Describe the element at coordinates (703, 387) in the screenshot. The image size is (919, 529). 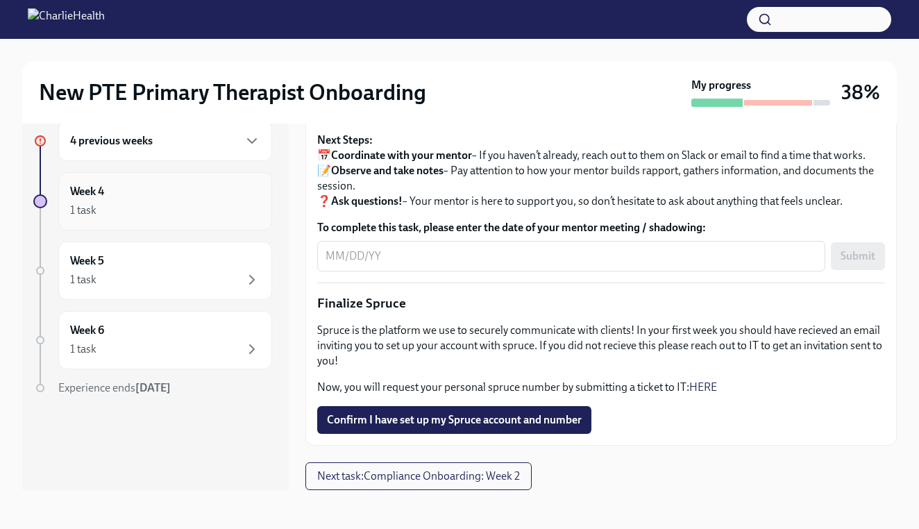
I see `a: HERE` at that location.